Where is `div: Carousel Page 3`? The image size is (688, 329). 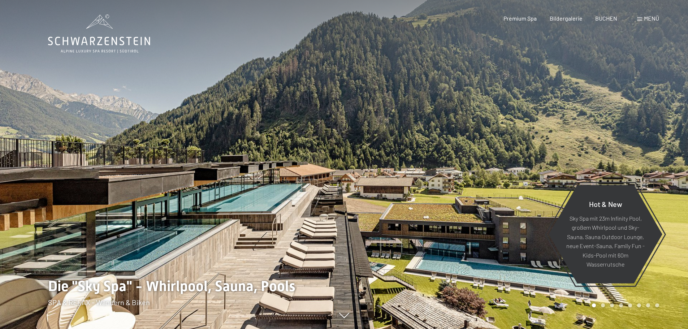
div: Carousel Page 3 is located at coordinates (612, 305).